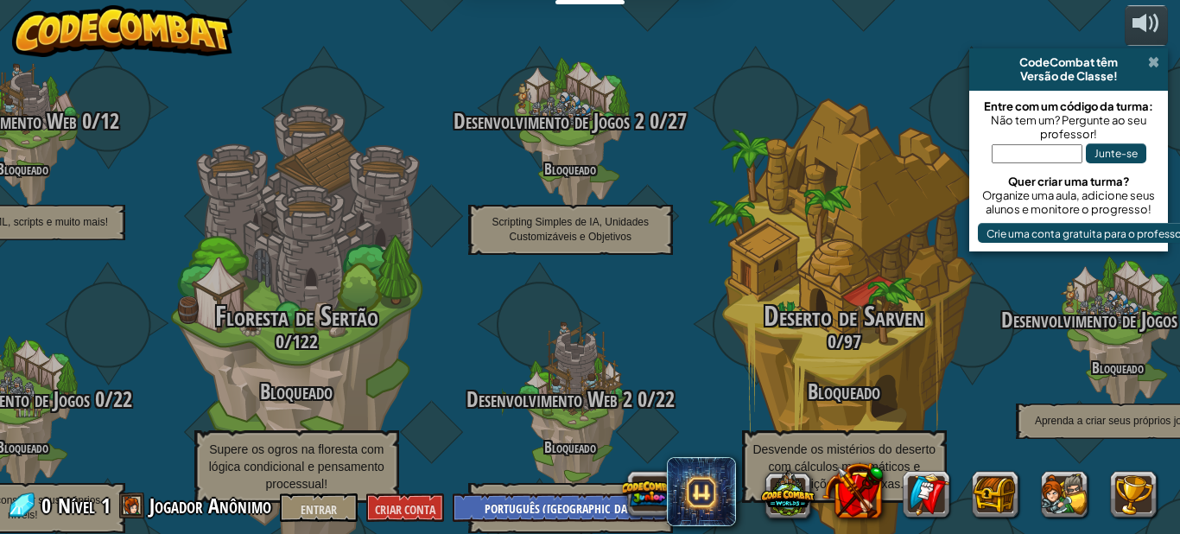  I want to click on font: 97, so click(853, 341).